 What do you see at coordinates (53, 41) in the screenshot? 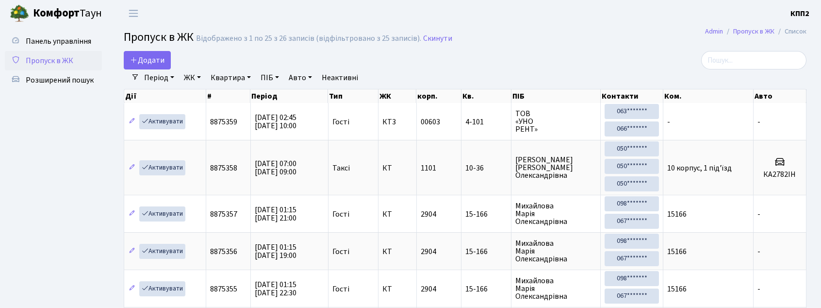
I see `a: Панель управління` at bounding box center [53, 41].